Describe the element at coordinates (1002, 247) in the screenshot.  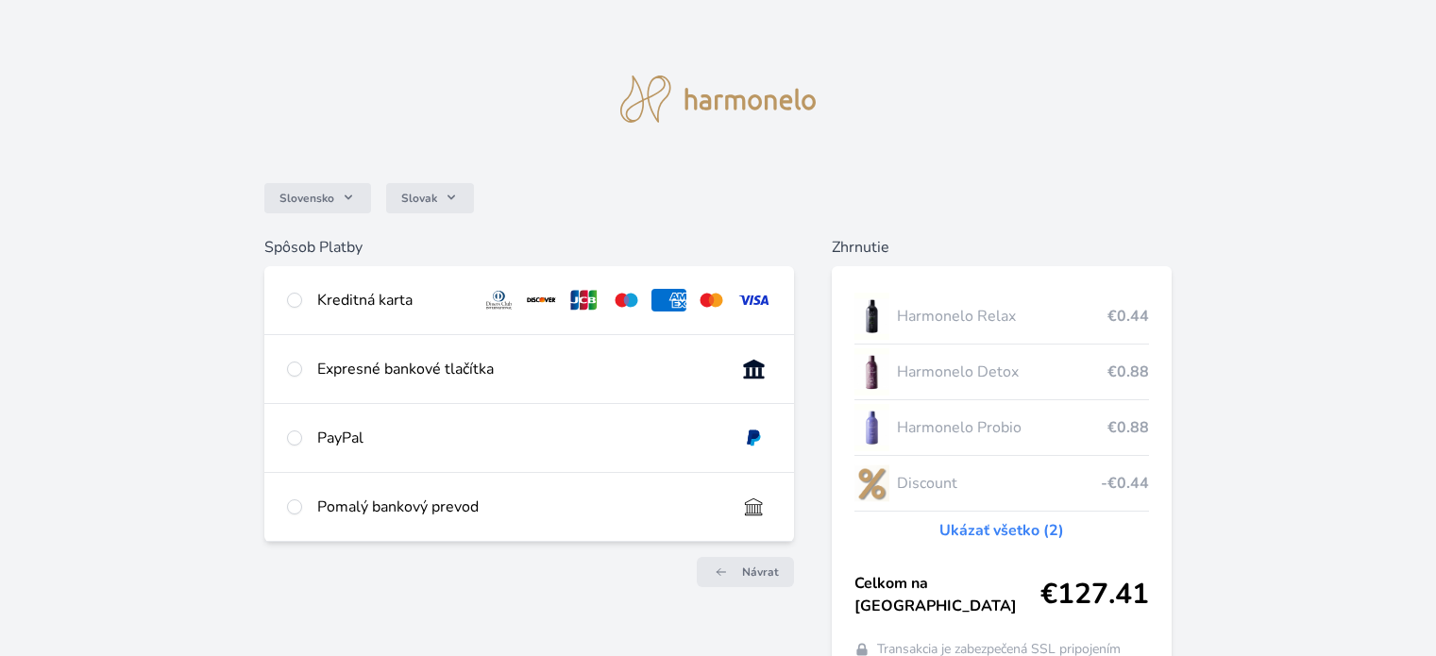
I see `h6: Zhrnutie` at that location.